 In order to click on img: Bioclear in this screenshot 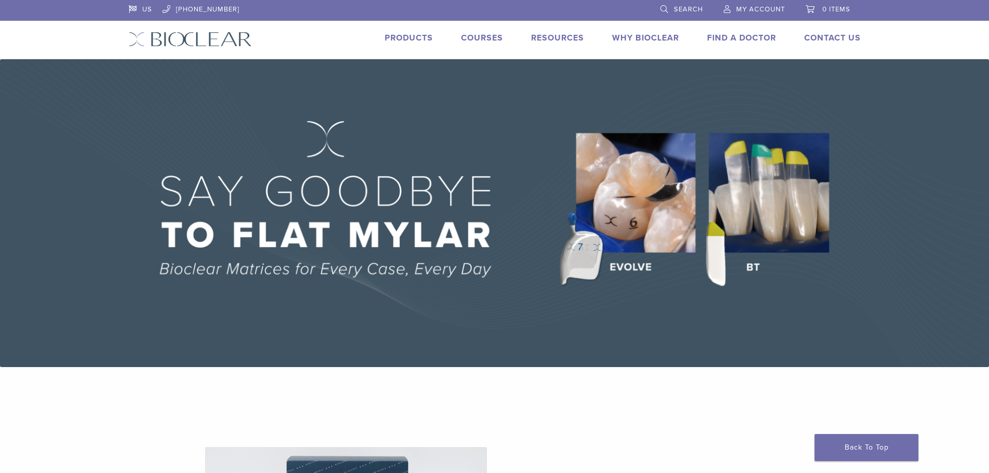, I will do `click(190, 39)`.